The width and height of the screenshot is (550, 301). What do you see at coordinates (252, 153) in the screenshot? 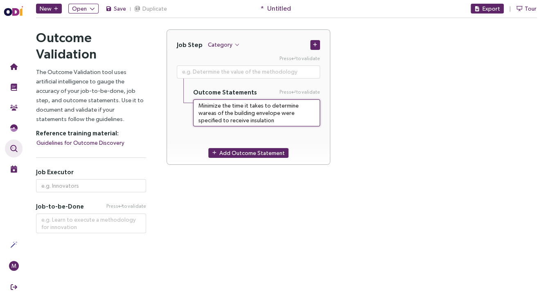
I see `span: Add Outcome Statement` at bounding box center [252, 153].